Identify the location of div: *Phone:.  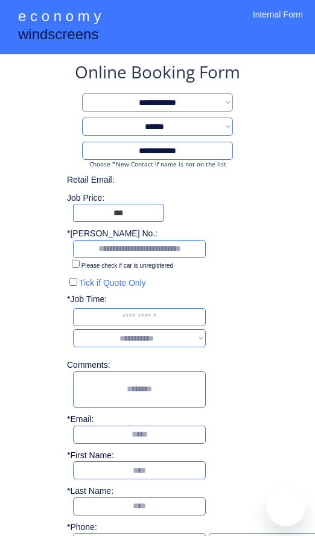
(90, 528).